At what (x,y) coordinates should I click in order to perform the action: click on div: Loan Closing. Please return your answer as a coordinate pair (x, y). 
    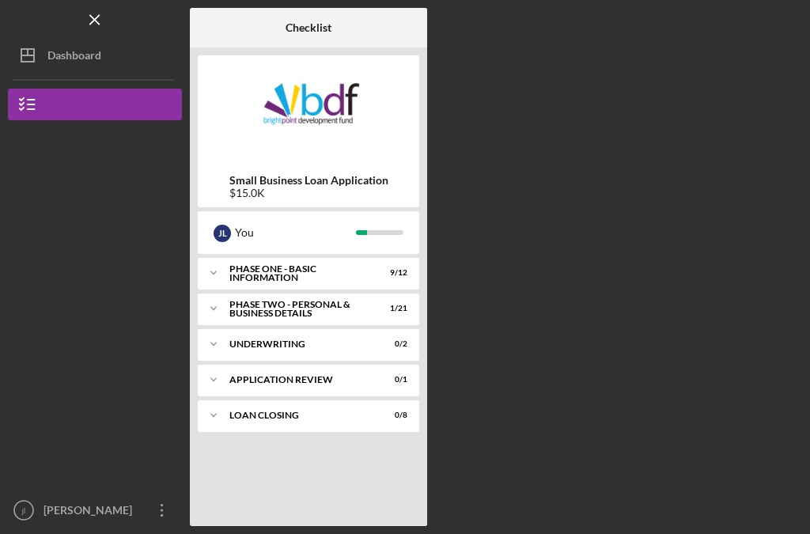
    Looking at the image, I should click on (298, 415).